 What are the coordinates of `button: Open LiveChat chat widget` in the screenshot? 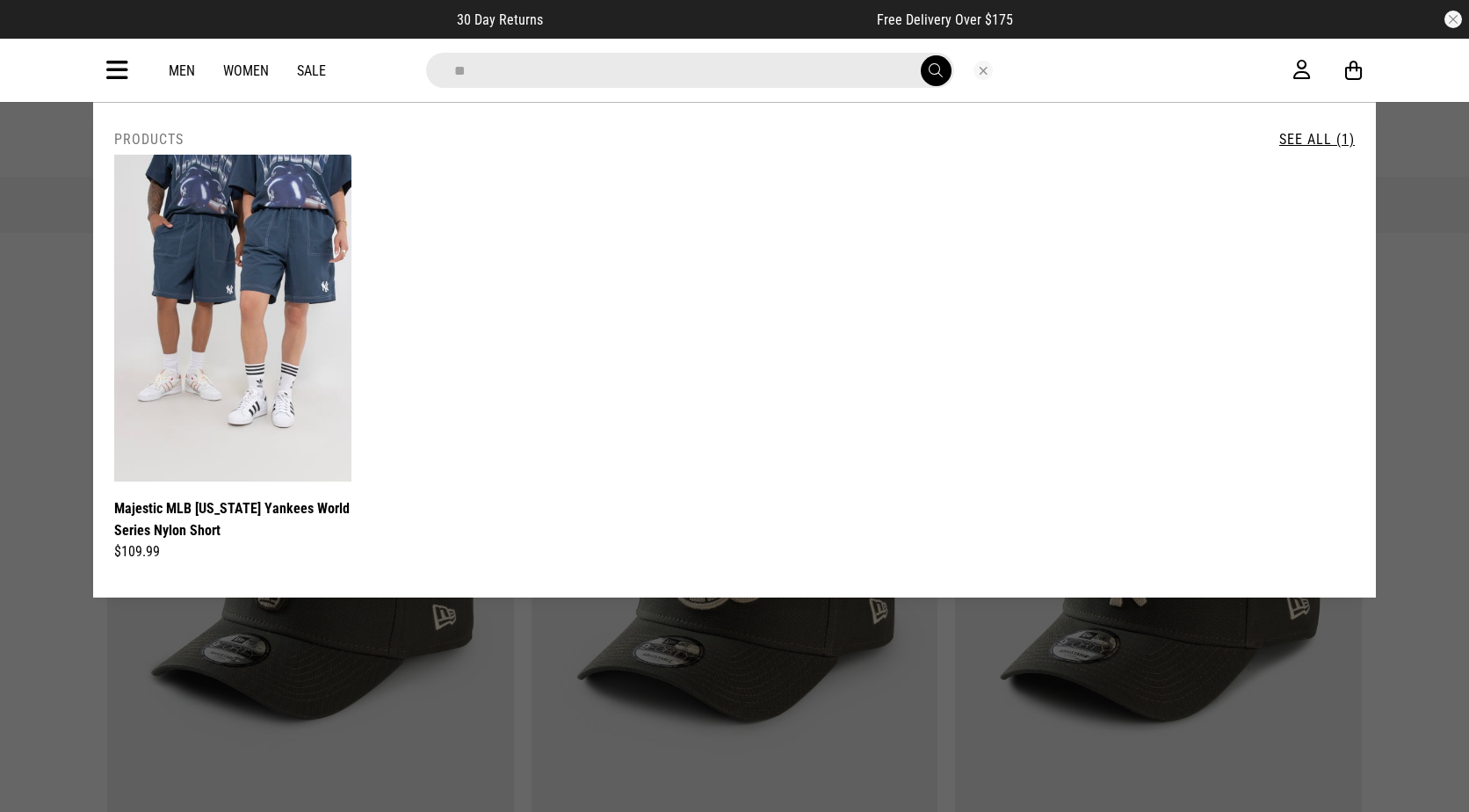 It's located at (41, 33).